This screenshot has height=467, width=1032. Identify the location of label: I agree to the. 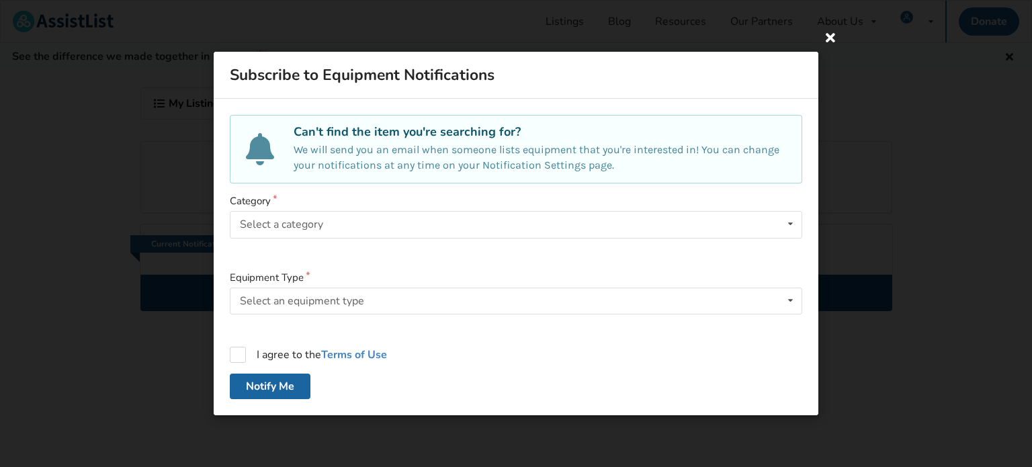
(309, 355).